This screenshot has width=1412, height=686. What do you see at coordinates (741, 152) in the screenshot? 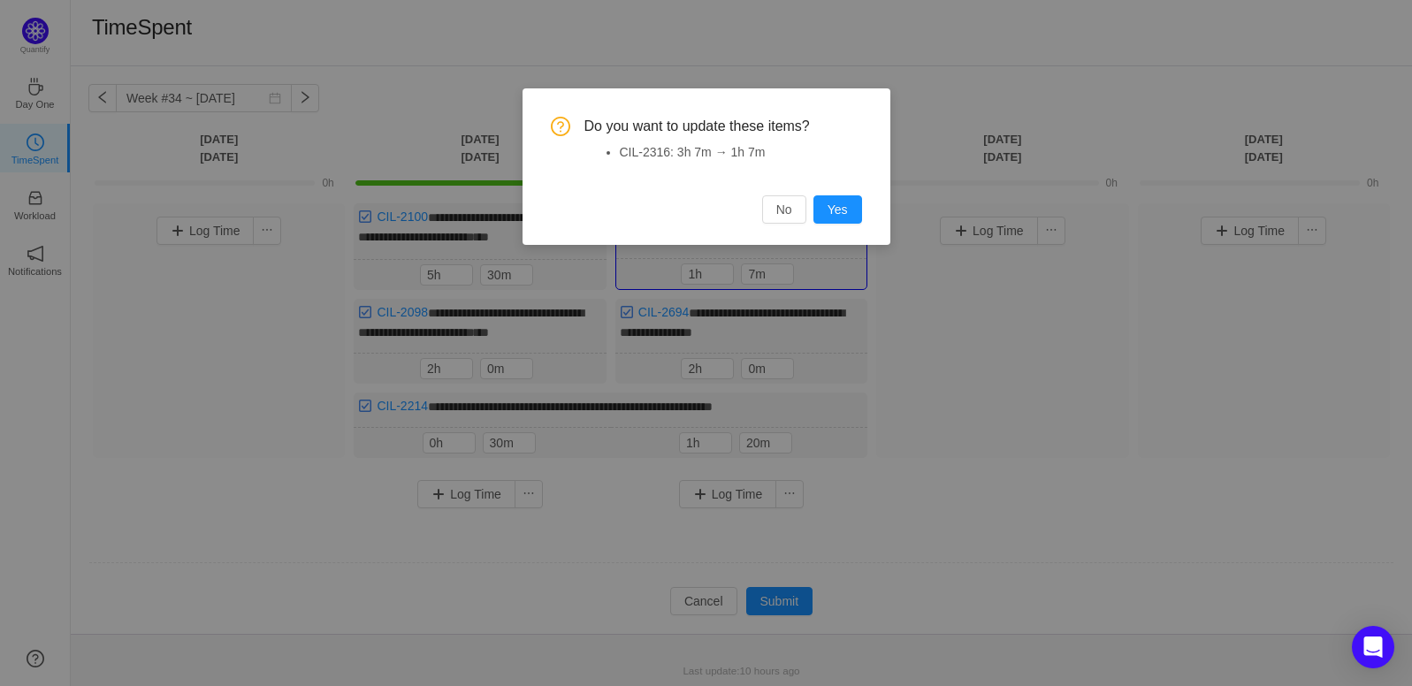
I see `li: CIL-2316: 3h 7m → 1h 7m` at bounding box center [741, 152].